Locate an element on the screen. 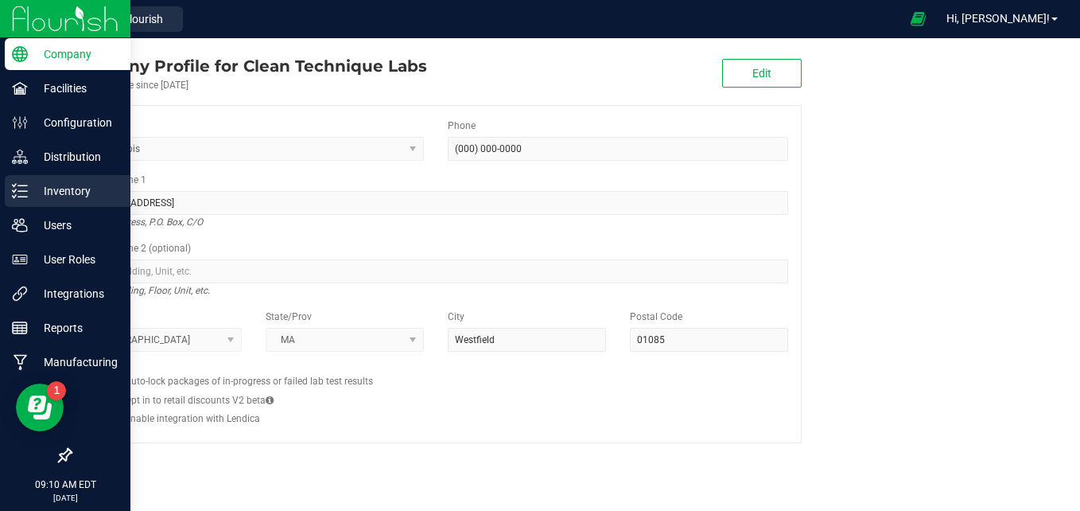 Image resolution: width=1080 pixels, height=511 pixels. label: Enable integration with Lendica is located at coordinates (193, 418).